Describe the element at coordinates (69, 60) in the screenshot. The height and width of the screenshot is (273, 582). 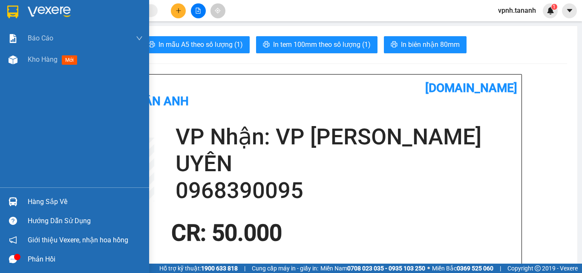
I see `span: mới` at that location.